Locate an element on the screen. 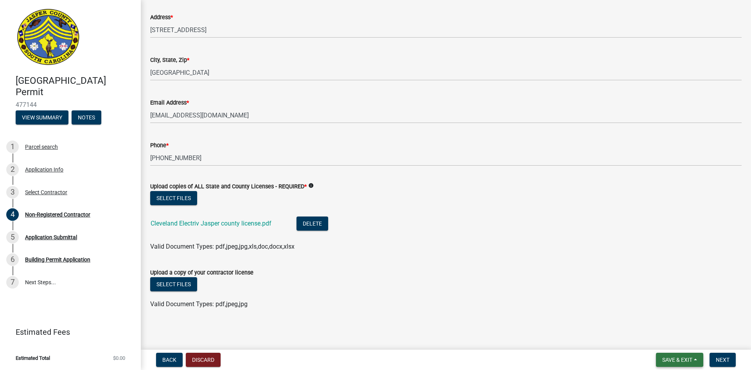 The image size is (751, 370). label: Email Address is located at coordinates (169, 103).